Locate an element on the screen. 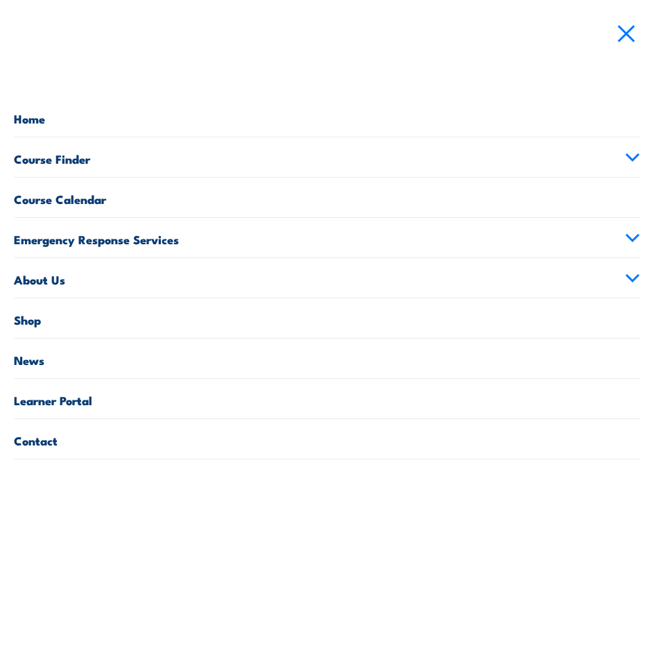 Image resolution: width=654 pixels, height=655 pixels. a: Learner Portal is located at coordinates (327, 398).